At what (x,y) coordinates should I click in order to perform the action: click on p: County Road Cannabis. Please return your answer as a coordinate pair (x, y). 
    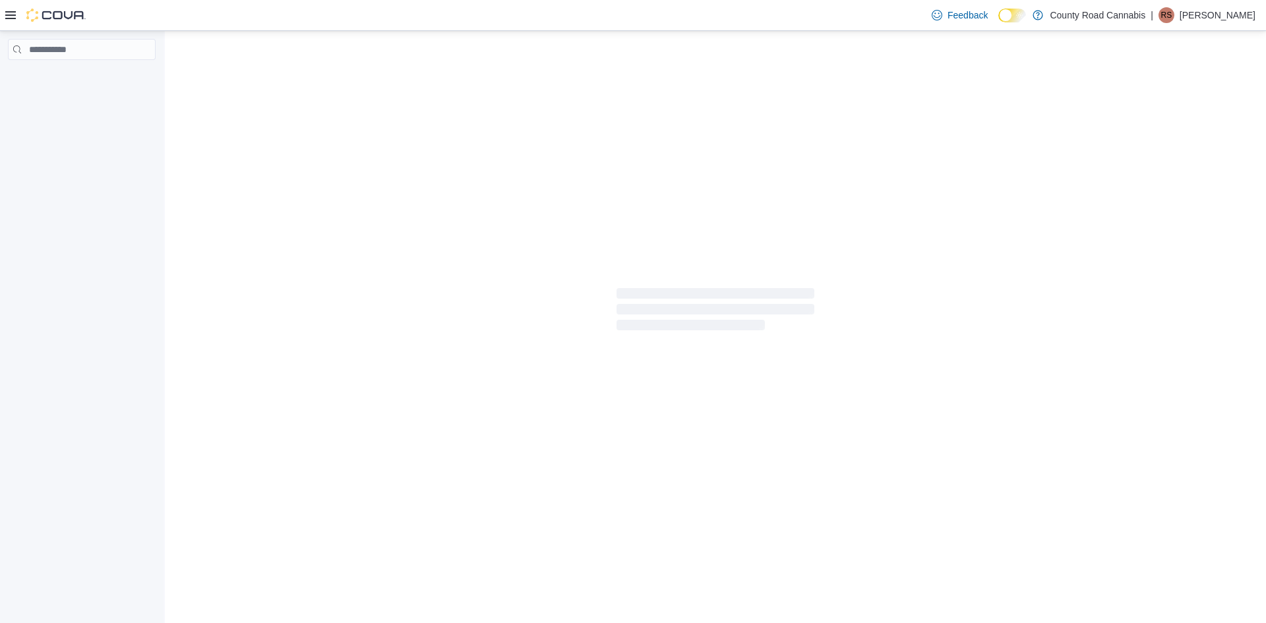
    Looking at the image, I should click on (1097, 15).